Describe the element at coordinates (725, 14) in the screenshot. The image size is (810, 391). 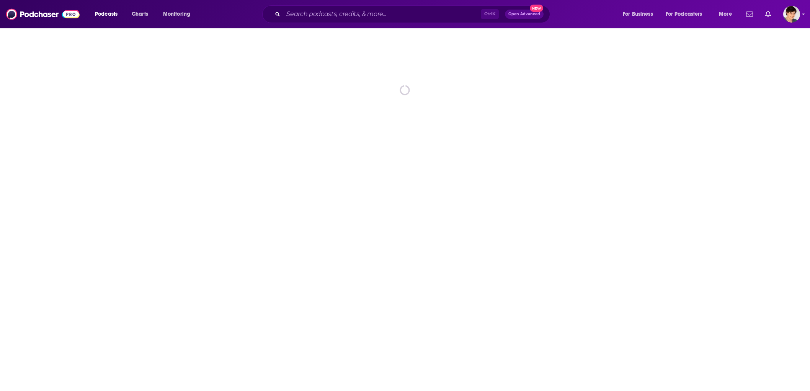
I see `span: More` at that location.